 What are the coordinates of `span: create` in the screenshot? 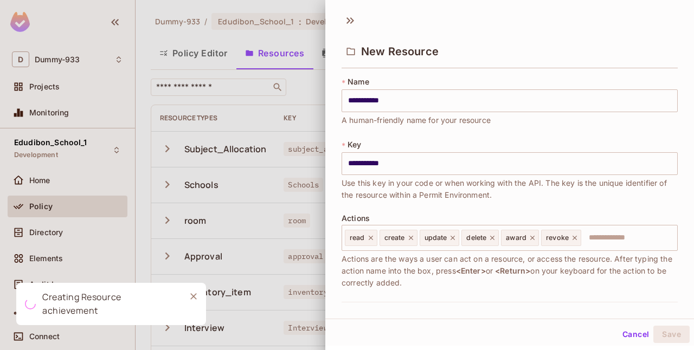 It's located at (395, 238).